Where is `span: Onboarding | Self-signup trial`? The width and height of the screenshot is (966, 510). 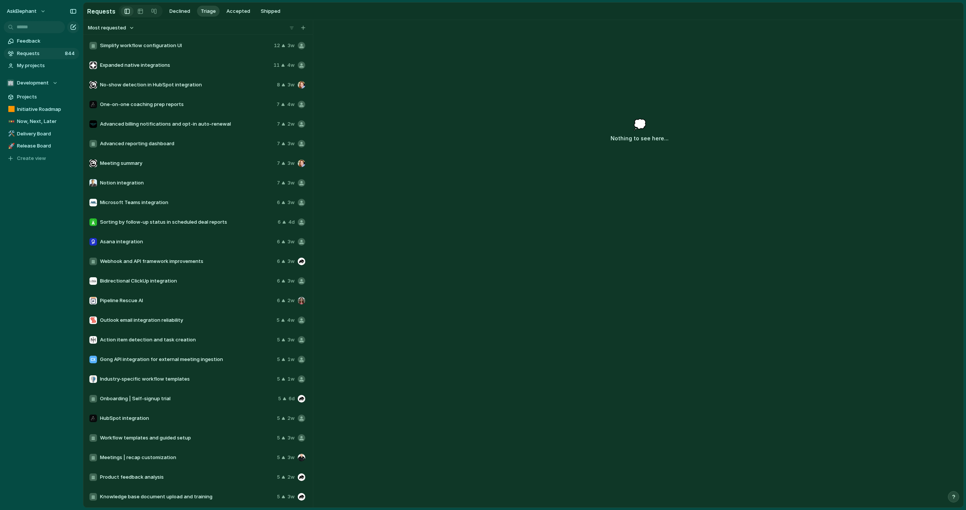
span: Onboarding | Self-signup trial is located at coordinates (188, 399).